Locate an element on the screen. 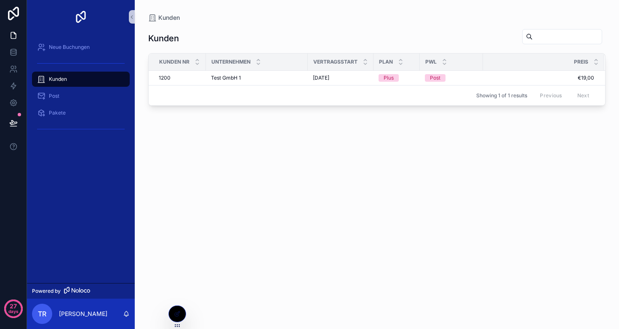 Image resolution: width=619 pixels, height=329 pixels. a: Neue Buchungen is located at coordinates (81, 47).